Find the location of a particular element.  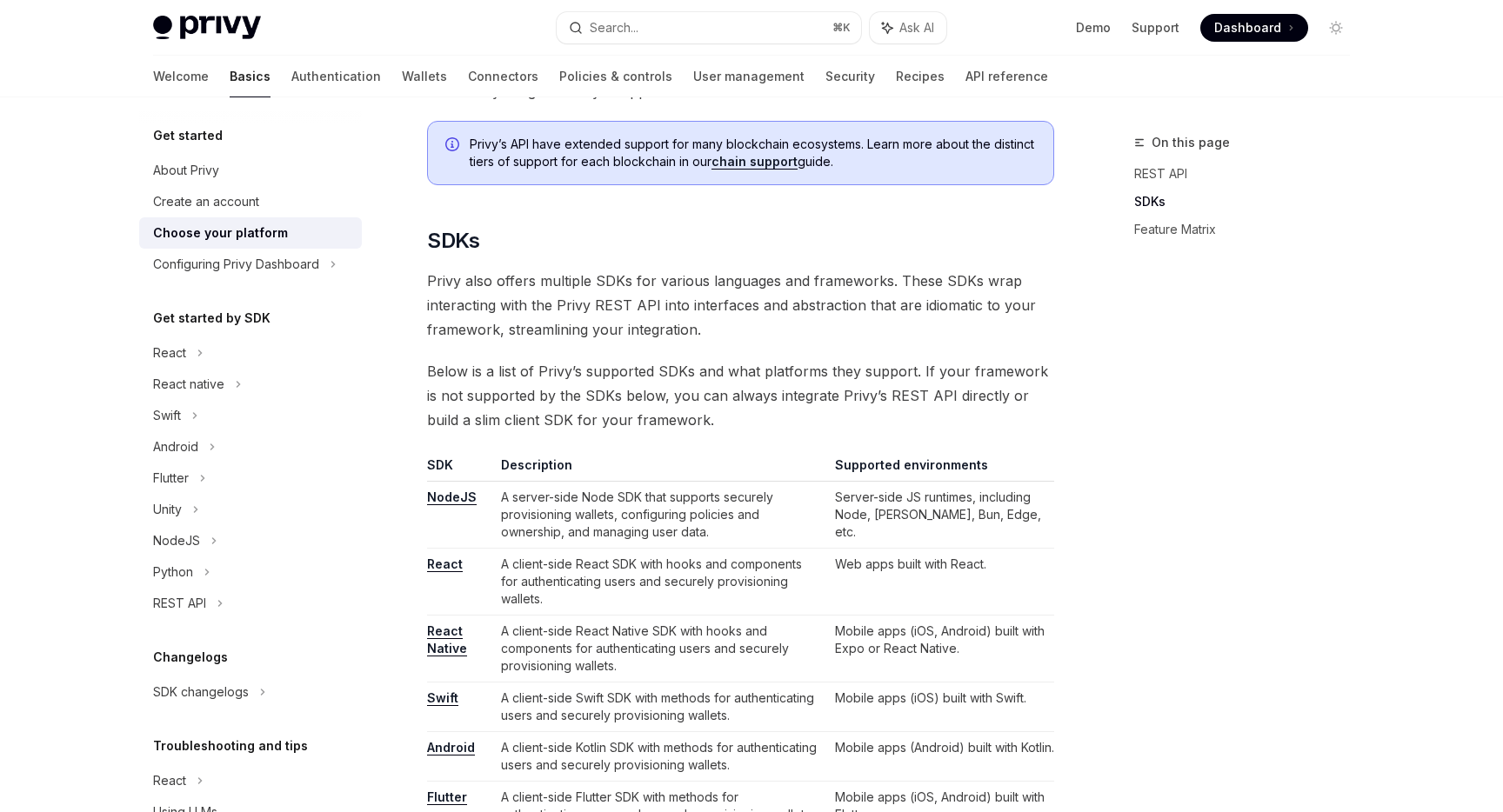

td: A server-side Node SDK that supports securely provisioning wallets, configuring policies and owne... is located at coordinates (661, 515).